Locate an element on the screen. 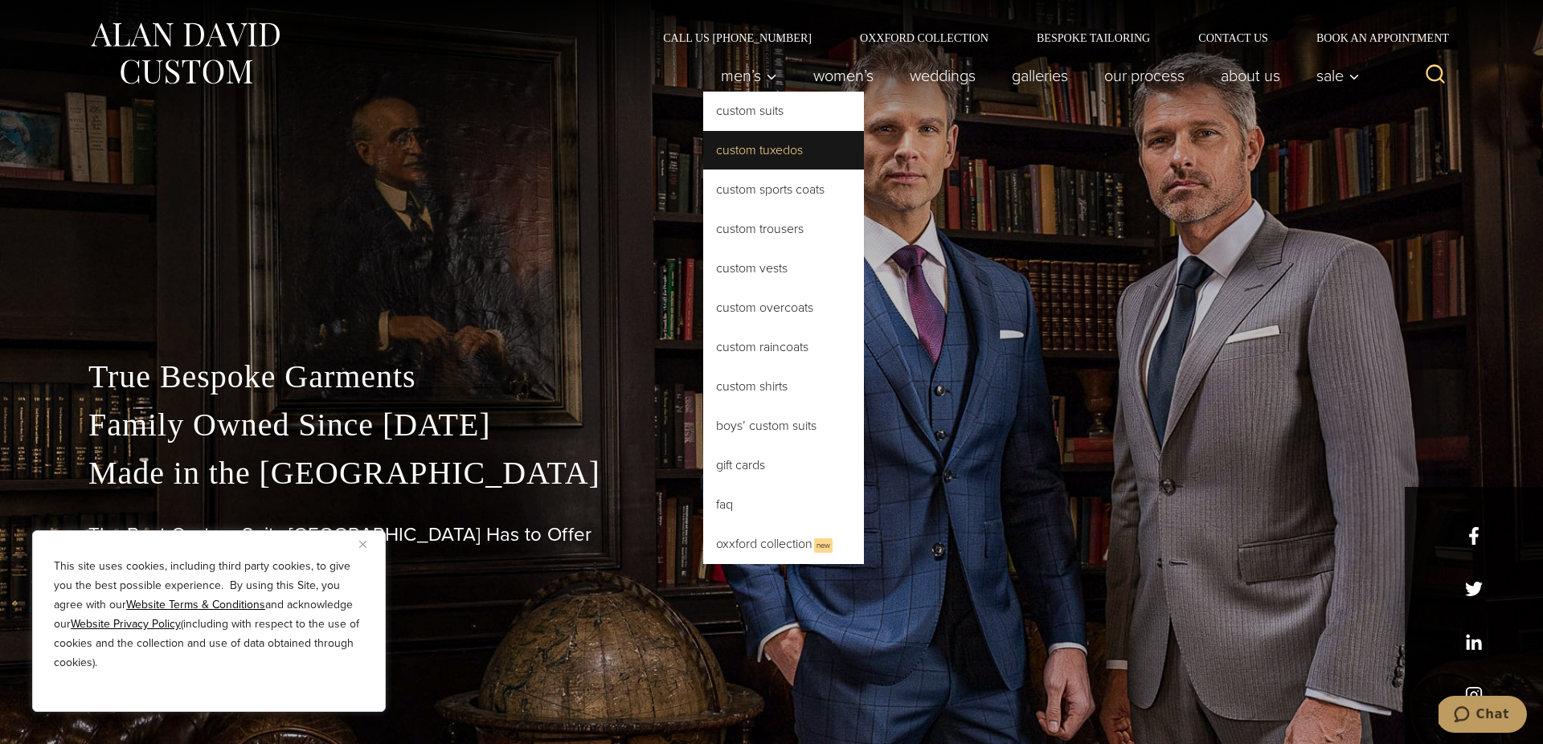  a: Book an Appointment is located at coordinates (1373, 38).